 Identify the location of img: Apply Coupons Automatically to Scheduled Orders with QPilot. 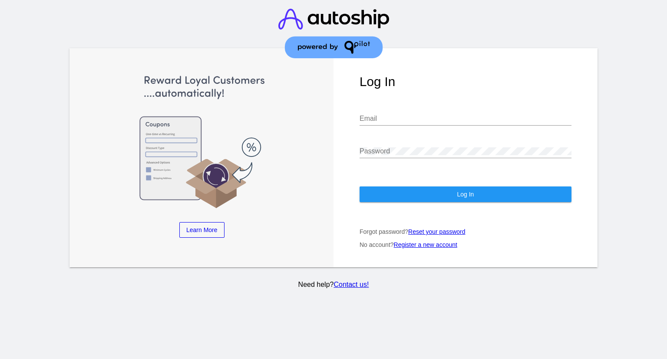
(202, 142).